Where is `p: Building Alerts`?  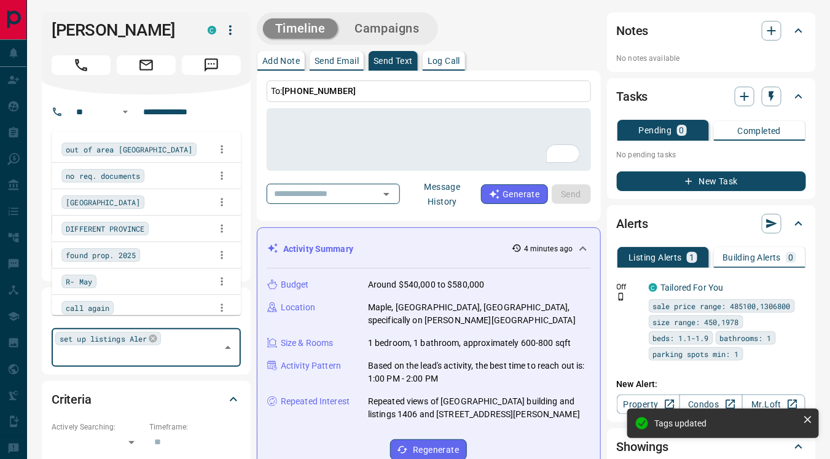 p: Building Alerts is located at coordinates (751, 257).